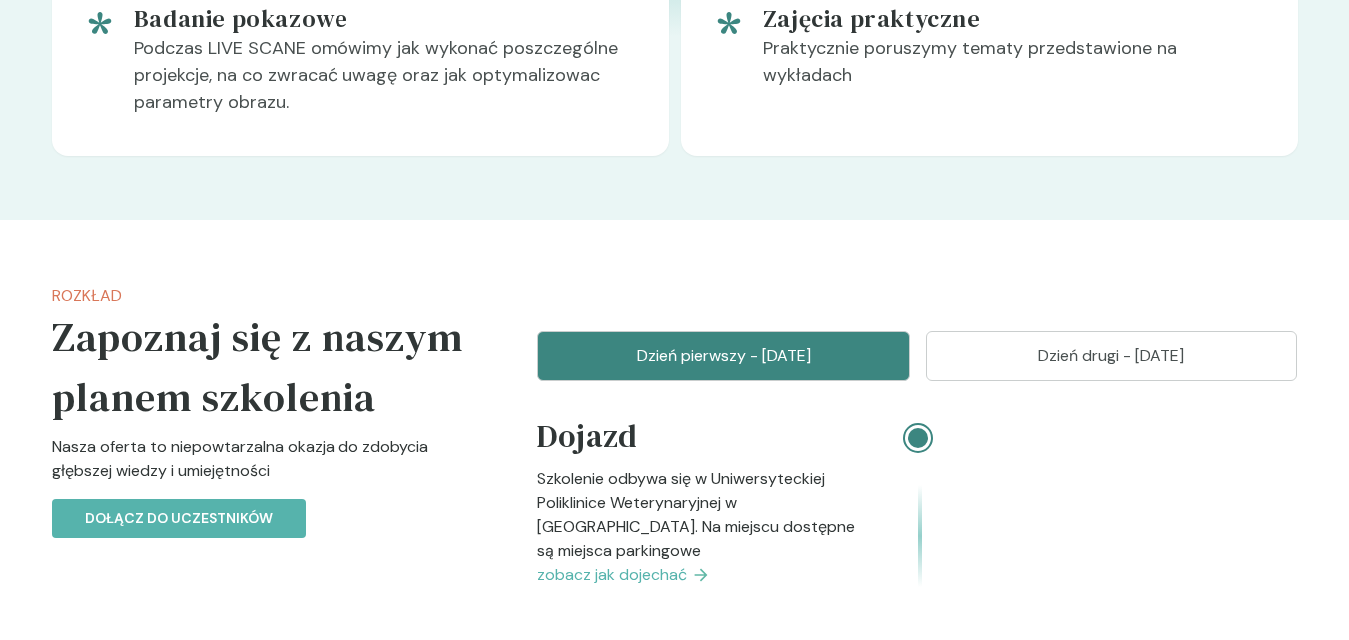 This screenshot has height=640, width=1349. What do you see at coordinates (1014, 70) in the screenshot?
I see `p: Praktycznie poruszymy tematy przedstawione na wykładach` at bounding box center [1014, 70].